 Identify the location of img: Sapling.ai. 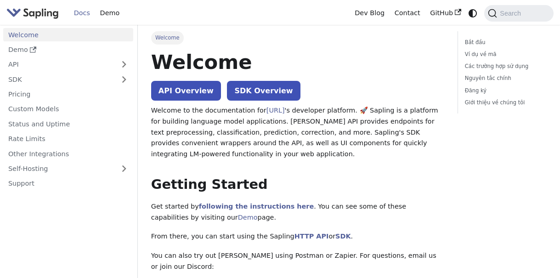
(33, 13).